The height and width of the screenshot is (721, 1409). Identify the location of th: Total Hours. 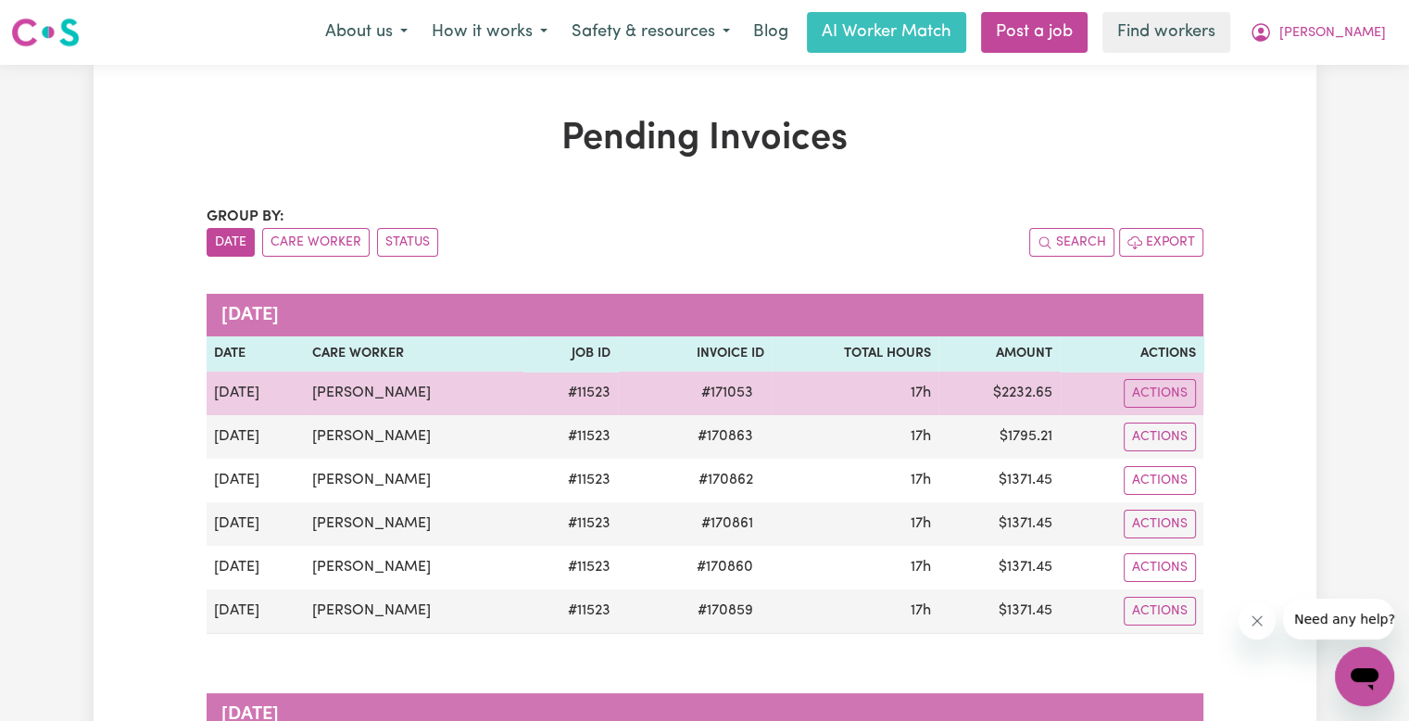
(855, 354).